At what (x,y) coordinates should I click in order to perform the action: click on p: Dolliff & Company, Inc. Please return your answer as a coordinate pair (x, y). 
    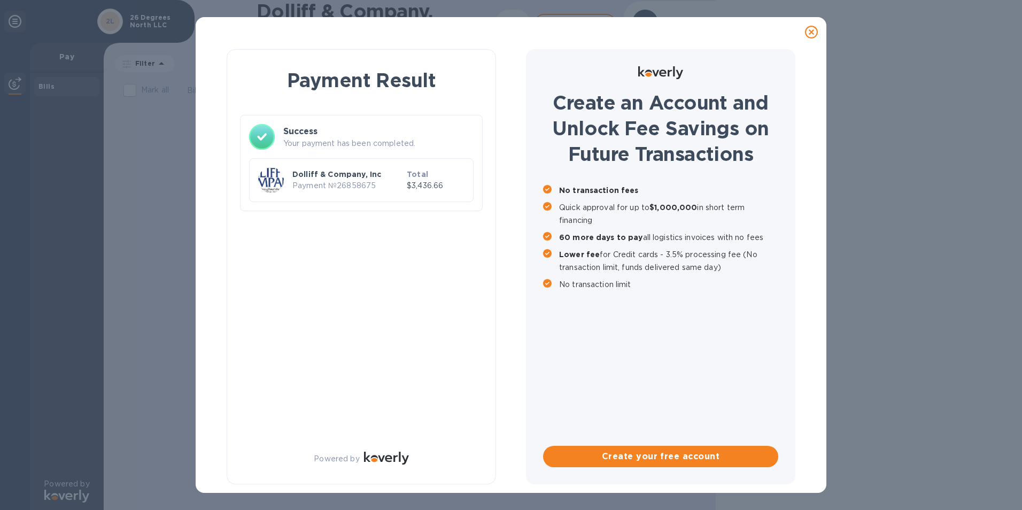
    Looking at the image, I should click on (347, 174).